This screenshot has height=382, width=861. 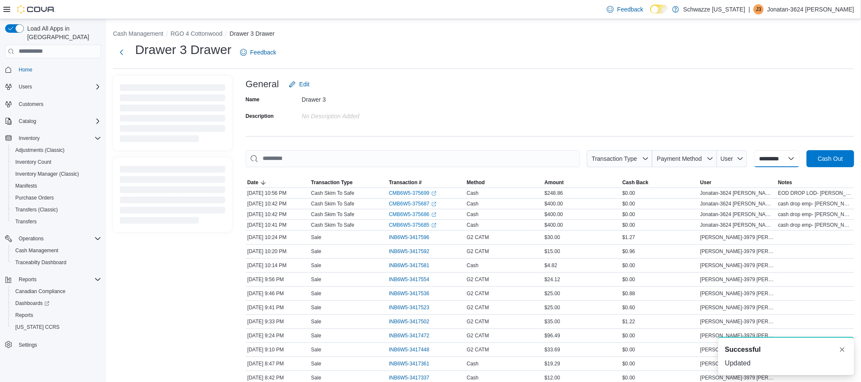 I want to click on a: Purchase Orders, so click(x=34, y=198).